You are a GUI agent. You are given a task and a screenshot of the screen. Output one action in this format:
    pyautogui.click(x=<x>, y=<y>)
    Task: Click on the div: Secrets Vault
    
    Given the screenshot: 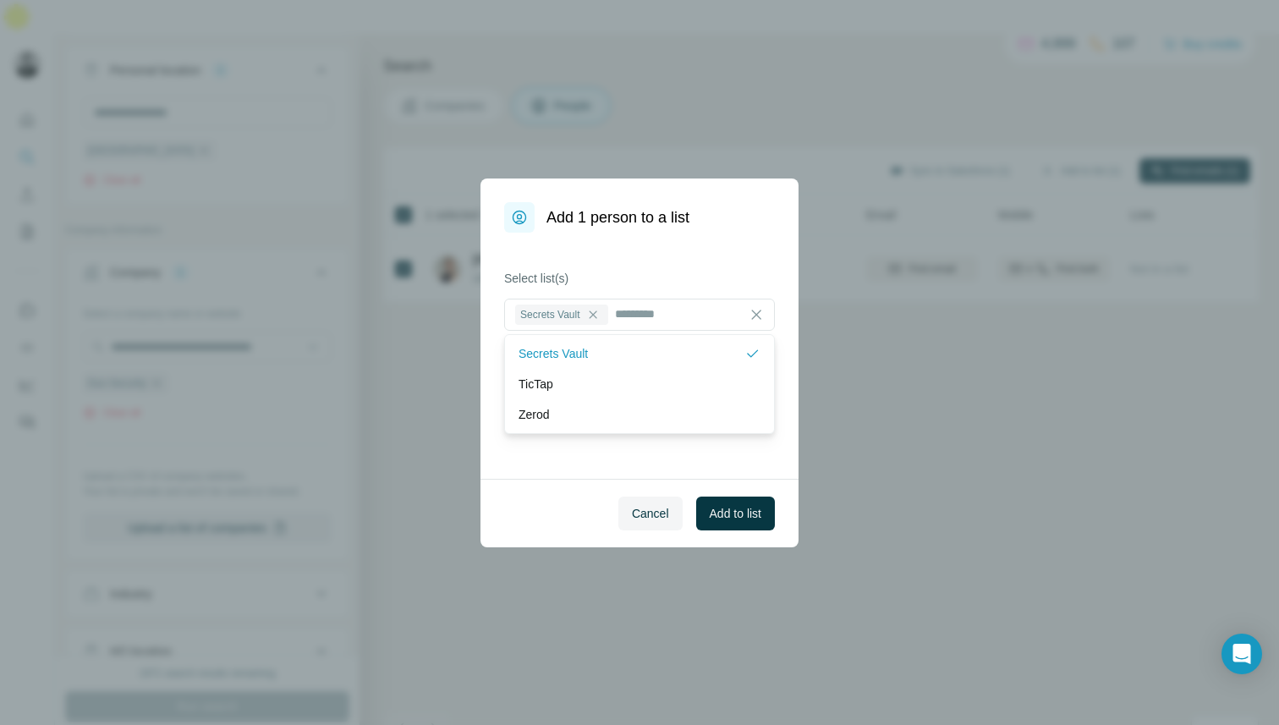 What is the action you would take?
    pyautogui.click(x=562, y=315)
    